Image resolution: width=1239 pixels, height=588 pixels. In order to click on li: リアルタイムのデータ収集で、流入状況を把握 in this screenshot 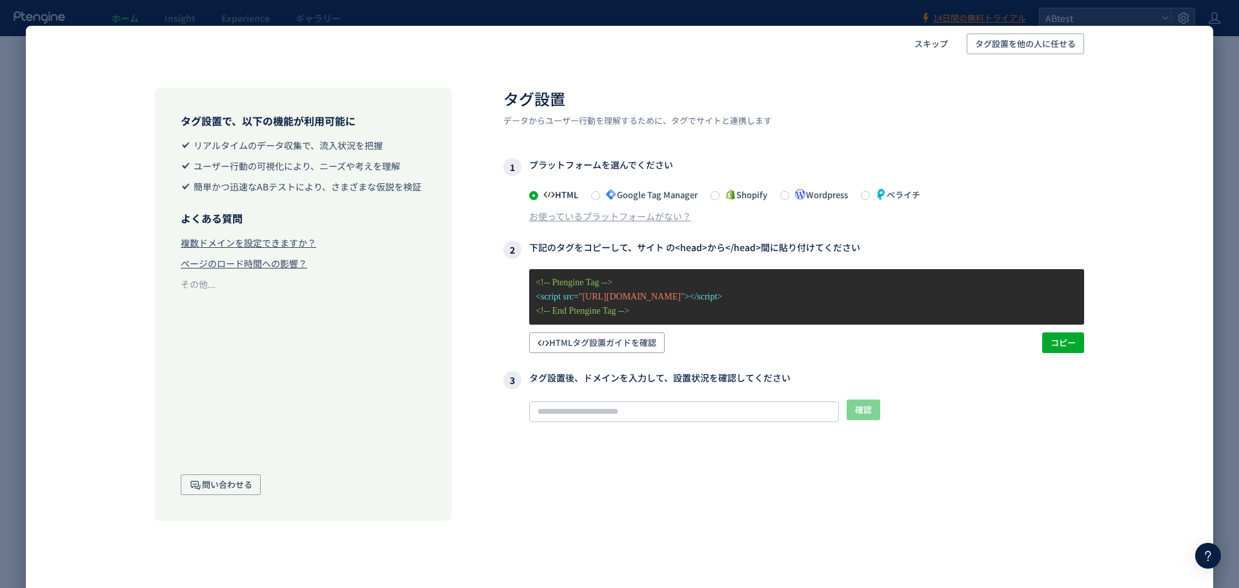, I will do `click(303, 145)`.